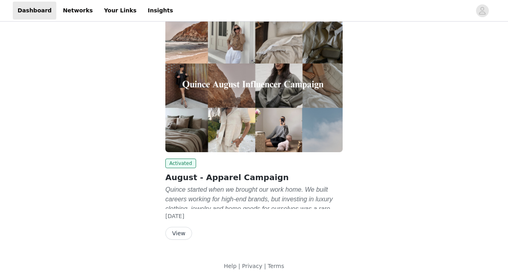  Describe the element at coordinates (250, 213) in the screenshot. I see `em: Quince started when we brought our work home. We built careers working for high-end brands, but i...` at that location.